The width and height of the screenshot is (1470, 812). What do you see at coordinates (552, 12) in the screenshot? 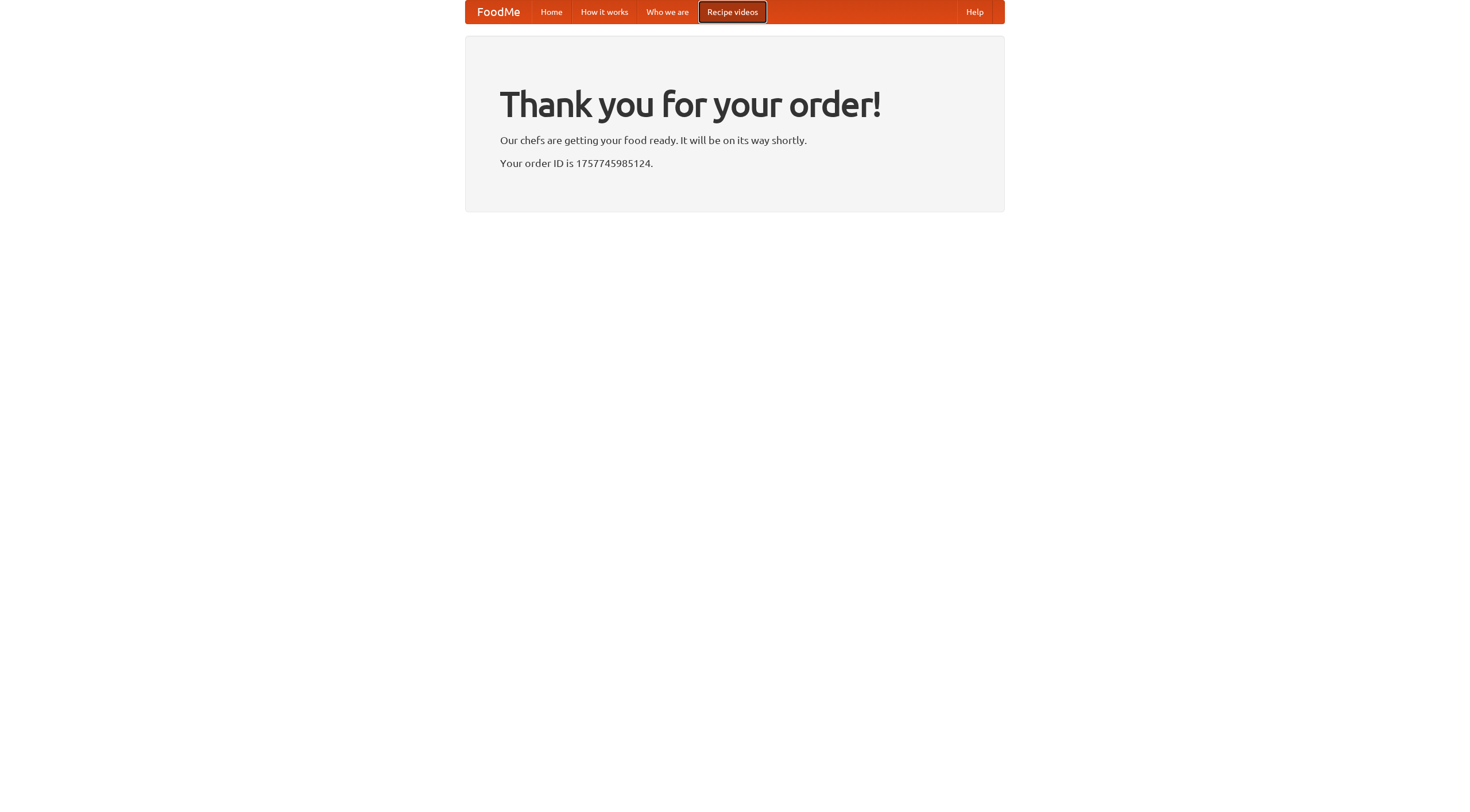
I see `a: Home` at bounding box center [552, 12].